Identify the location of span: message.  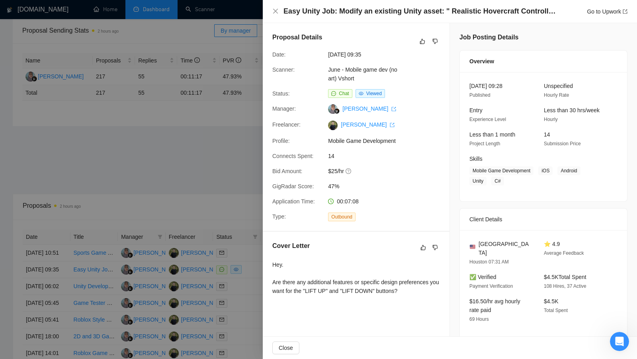
(334, 94).